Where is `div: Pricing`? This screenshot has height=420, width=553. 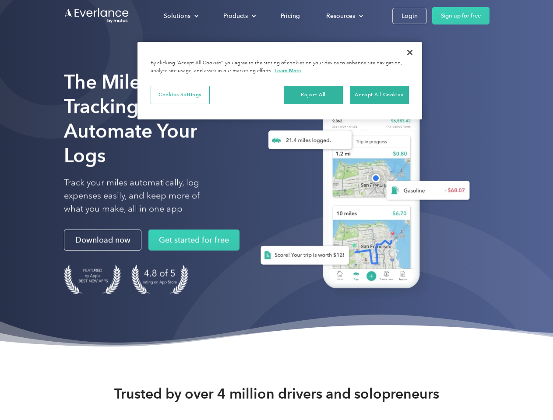 div: Pricing is located at coordinates (290, 16).